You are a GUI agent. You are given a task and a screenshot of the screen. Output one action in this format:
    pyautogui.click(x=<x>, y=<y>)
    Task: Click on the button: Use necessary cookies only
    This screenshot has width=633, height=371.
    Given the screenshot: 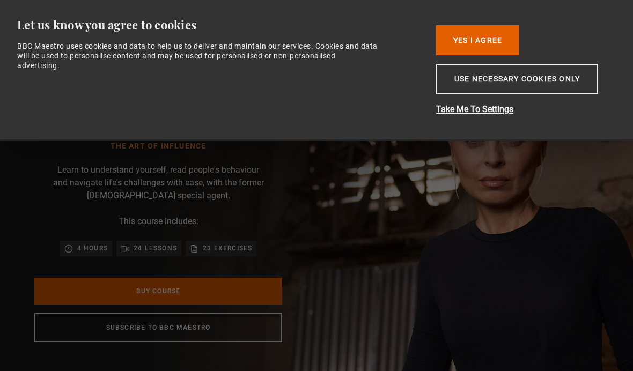 What is the action you would take?
    pyautogui.click(x=517, y=79)
    